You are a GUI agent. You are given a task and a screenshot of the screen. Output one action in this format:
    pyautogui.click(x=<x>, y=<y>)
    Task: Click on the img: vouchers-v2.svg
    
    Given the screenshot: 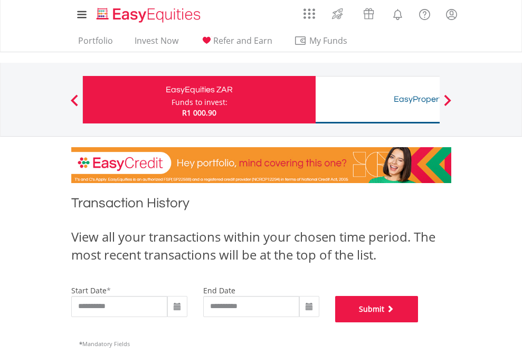 What is the action you would take?
    pyautogui.click(x=368, y=14)
    